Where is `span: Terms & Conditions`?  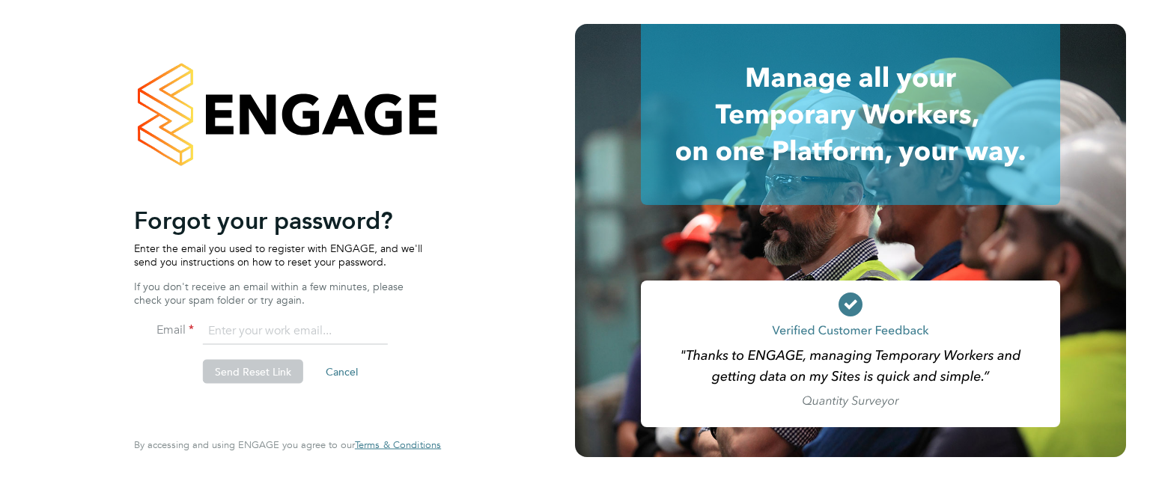 span: Terms & Conditions is located at coordinates (398, 445).